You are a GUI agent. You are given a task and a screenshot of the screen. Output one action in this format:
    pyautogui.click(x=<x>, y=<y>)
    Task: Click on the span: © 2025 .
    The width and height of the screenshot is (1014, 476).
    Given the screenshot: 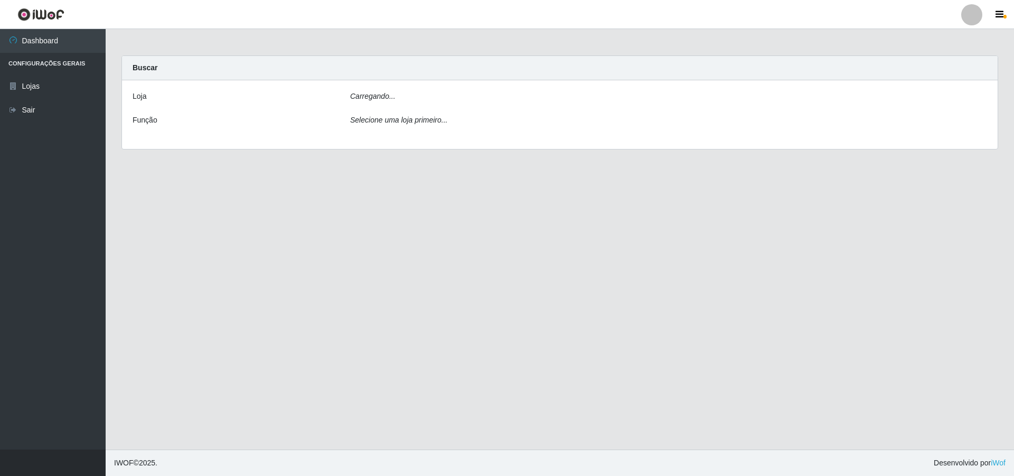 What is the action you would take?
    pyautogui.click(x=136, y=463)
    